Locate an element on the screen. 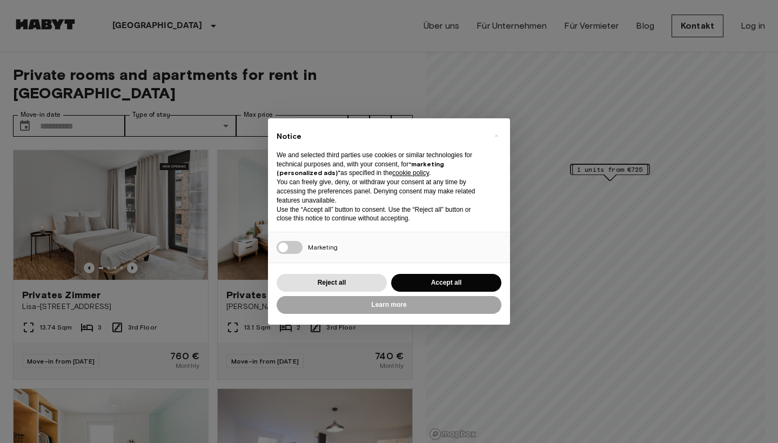 The image size is (778, 443). button: Accept all is located at coordinates (446, 283).